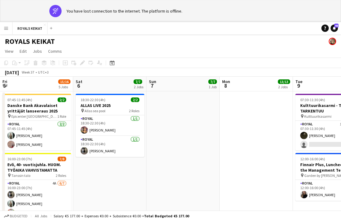 Image resolution: width=341 pixels, height=221 pixels. I want to click on h3: Evli, 40- vuotisjuhla. HUOM. TYÖAIKA VAHVISTAMATTA, so click(37, 167).